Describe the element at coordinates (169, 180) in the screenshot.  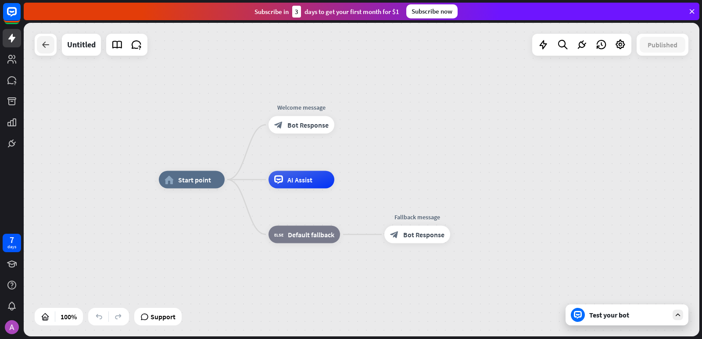
I see `i: home_2` at that location.